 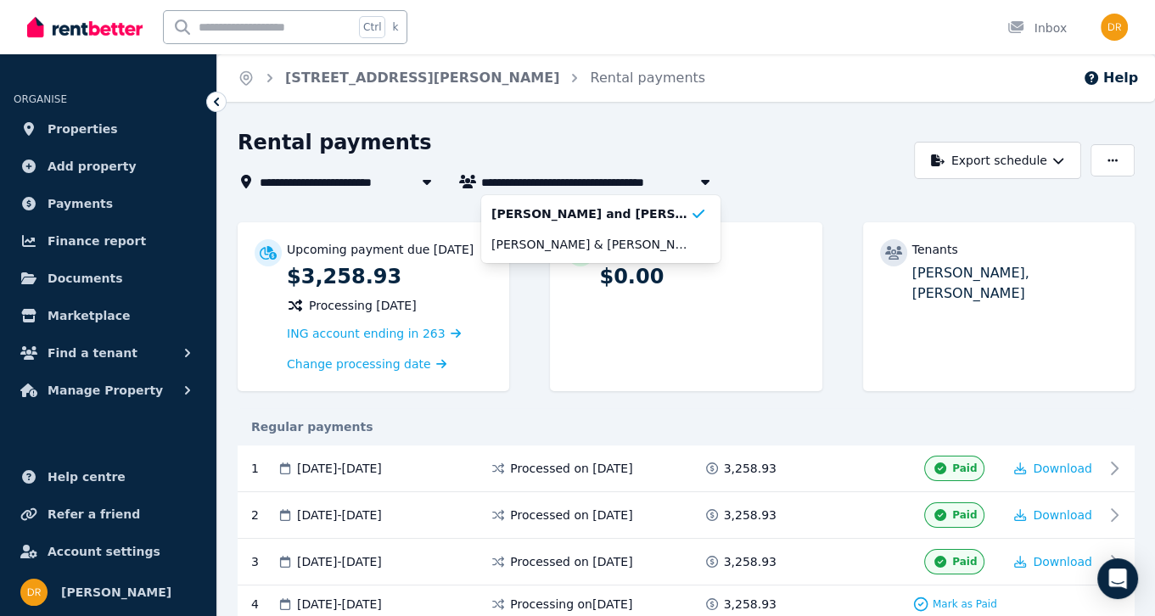 I want to click on img: RentBetter, so click(x=85, y=27).